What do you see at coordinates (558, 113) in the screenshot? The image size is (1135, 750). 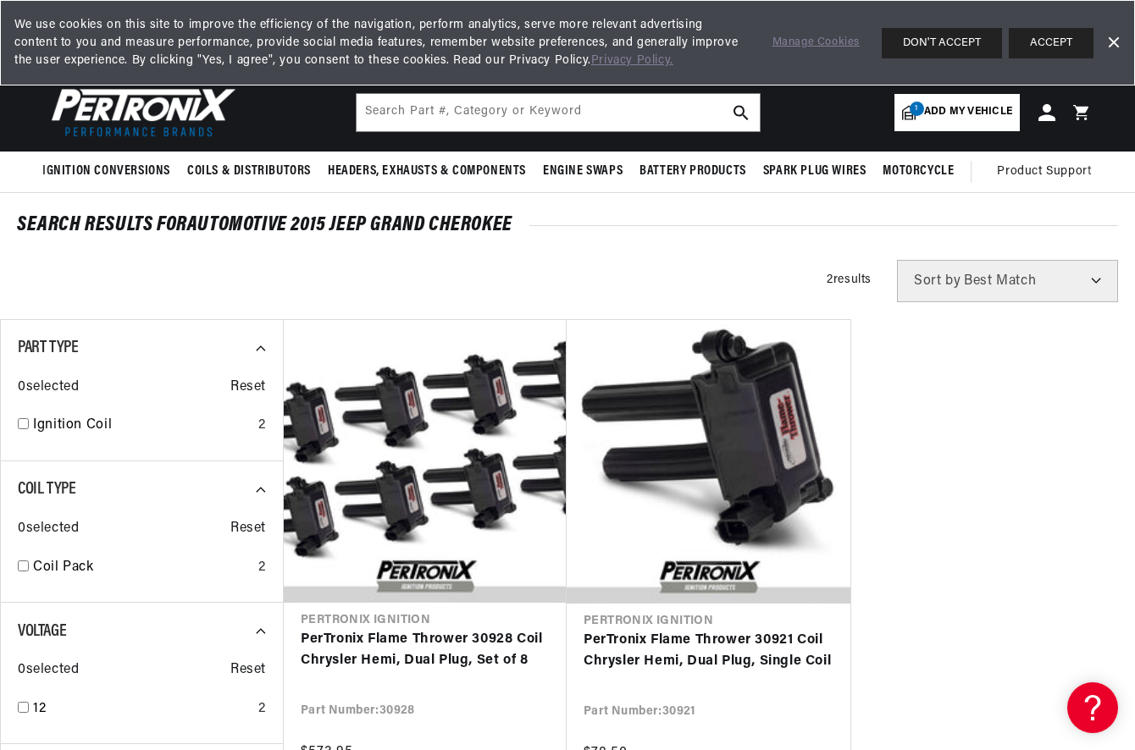 I see `input: Search Part #, Category or Keyword` at bounding box center [558, 113].